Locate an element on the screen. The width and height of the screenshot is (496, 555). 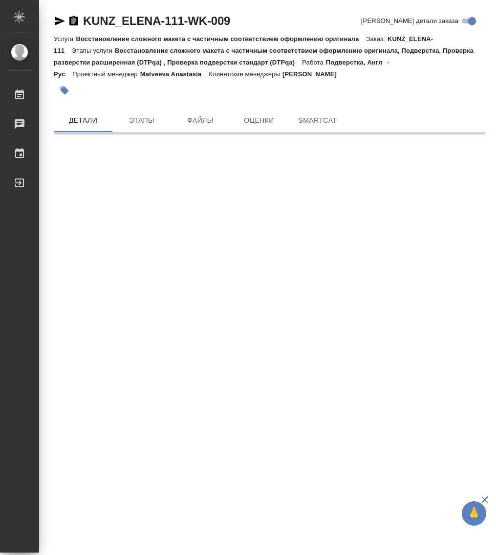
p: Восстановление сложного макета с частичным соответствием оформлению оригинала, Подверстка, Провер... is located at coordinates (264, 56).